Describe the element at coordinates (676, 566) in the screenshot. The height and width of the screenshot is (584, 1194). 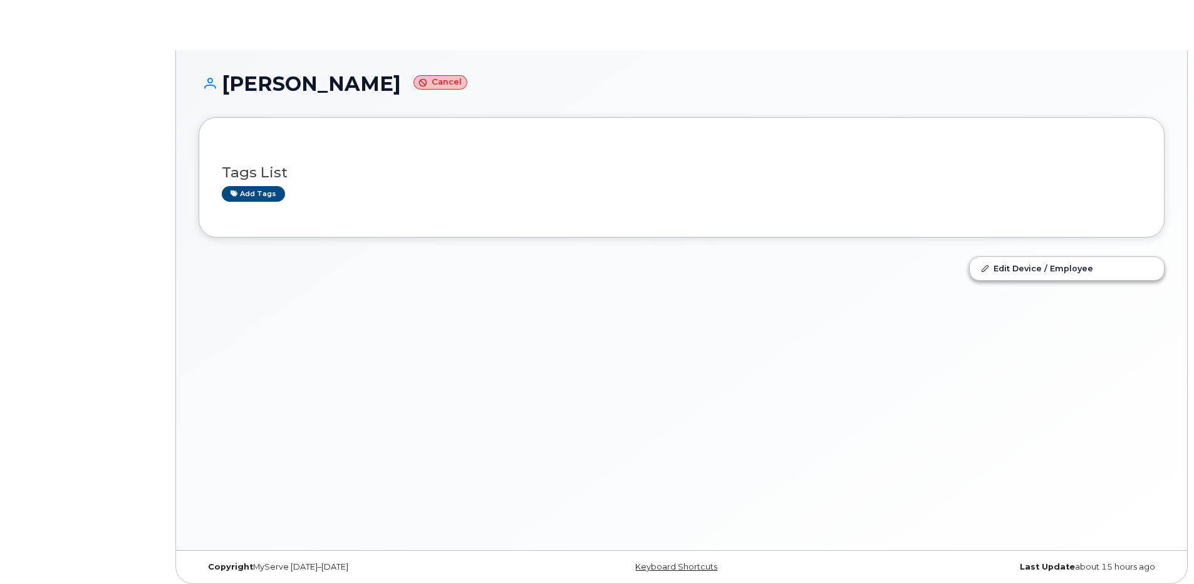
I see `a: Keyboard Shortcuts` at that location.